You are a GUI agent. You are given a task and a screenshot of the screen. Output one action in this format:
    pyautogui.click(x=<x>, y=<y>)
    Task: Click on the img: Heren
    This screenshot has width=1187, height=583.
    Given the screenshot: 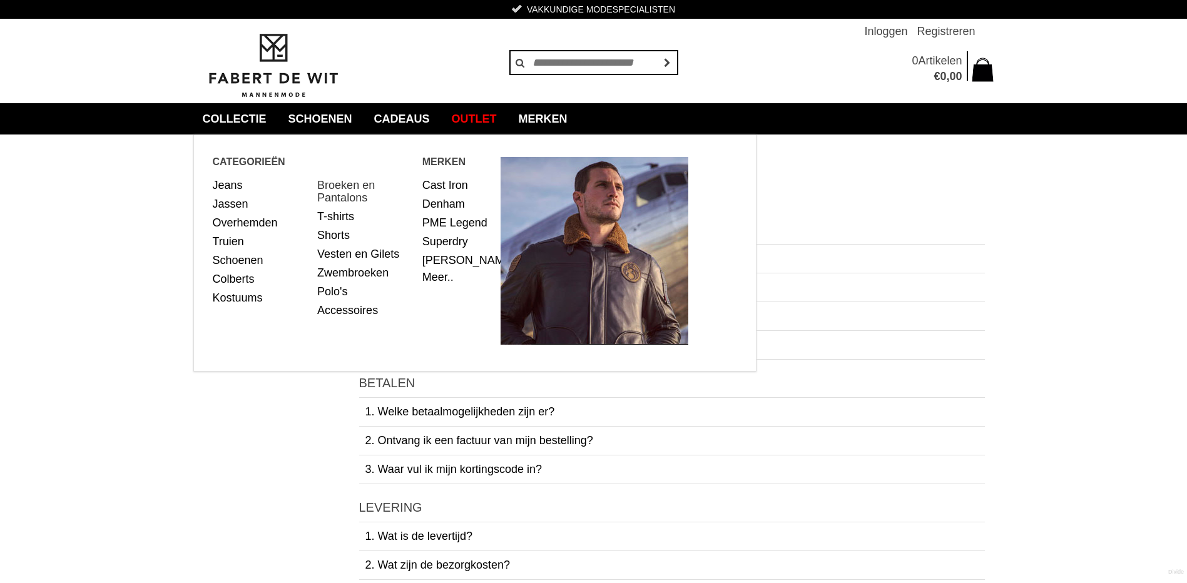 What is the action you would take?
    pyautogui.click(x=595, y=251)
    